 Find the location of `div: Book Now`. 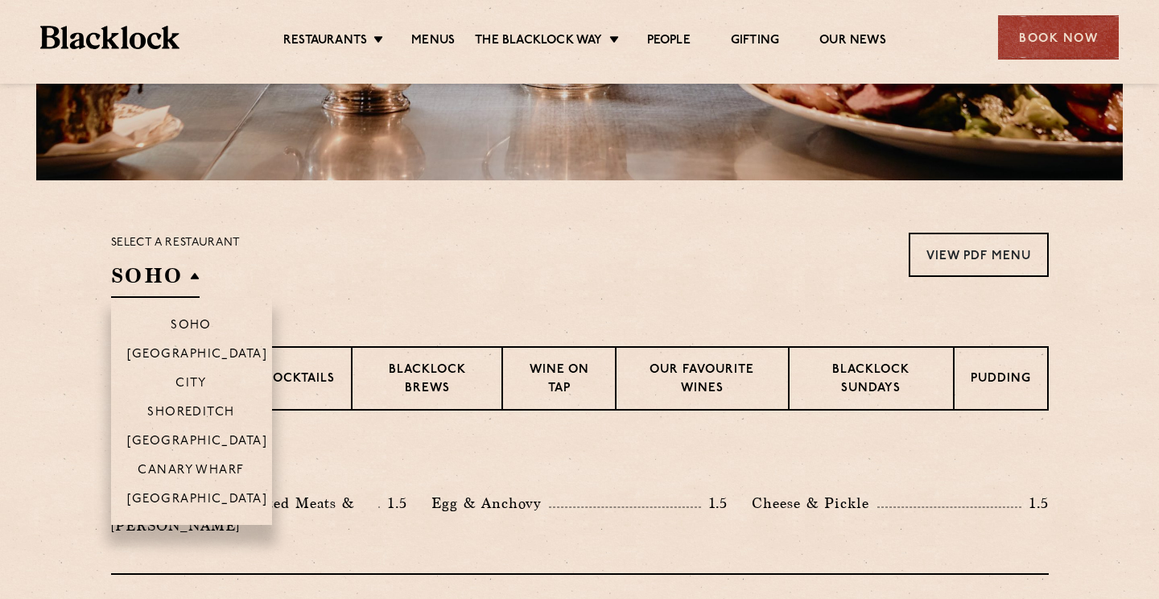

div: Book Now is located at coordinates (1058, 37).